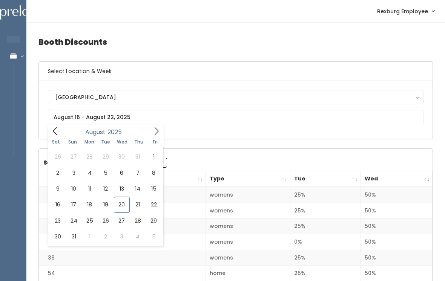 Image resolution: width=445 pixels, height=281 pixels. What do you see at coordinates (58, 189) in the screenshot?
I see `span: August 9, 2025` at bounding box center [58, 189].